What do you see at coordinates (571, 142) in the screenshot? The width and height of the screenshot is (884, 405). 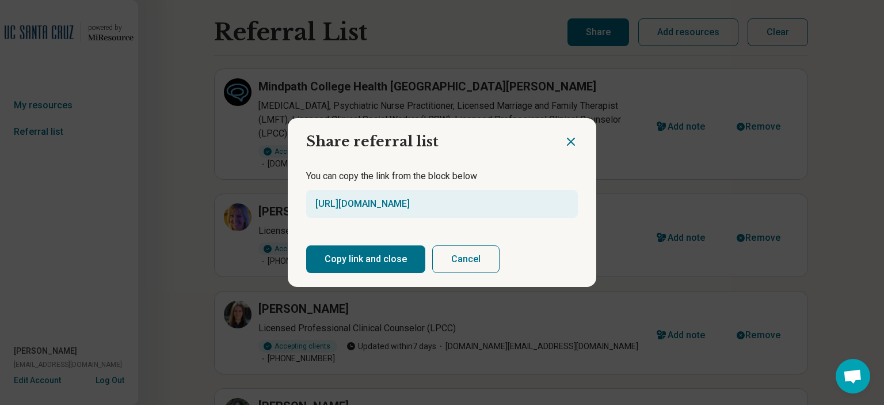 I see `button: Close dialog` at bounding box center [571, 142].